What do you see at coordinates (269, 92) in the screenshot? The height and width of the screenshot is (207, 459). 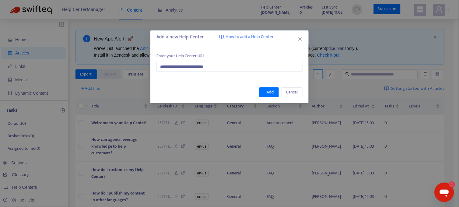 I see `button: Add` at bounding box center [269, 92].